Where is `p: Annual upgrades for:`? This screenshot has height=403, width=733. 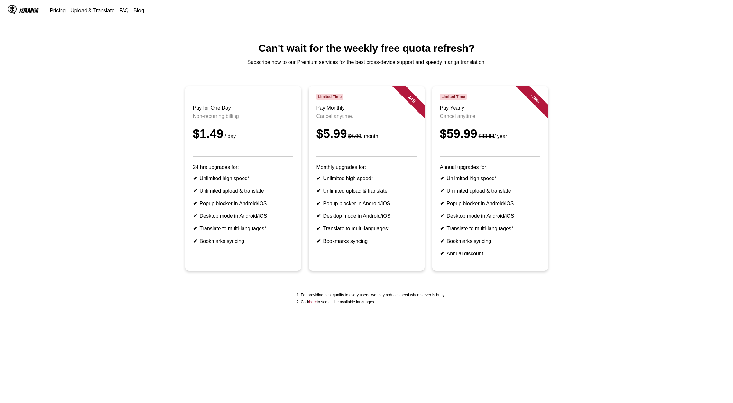
p: Annual upgrades for: is located at coordinates (490, 167).